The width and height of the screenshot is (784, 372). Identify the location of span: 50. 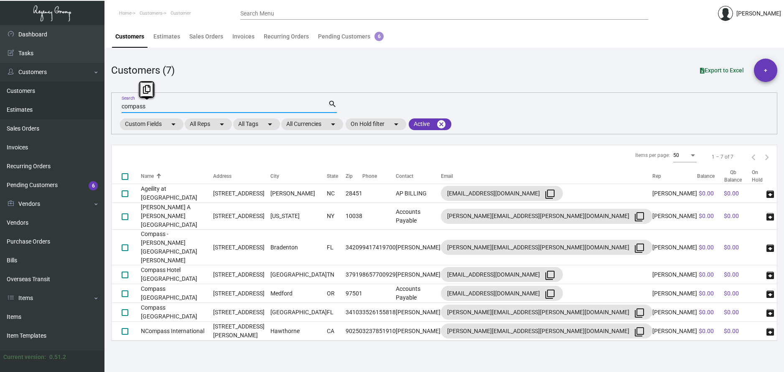
(677, 155).